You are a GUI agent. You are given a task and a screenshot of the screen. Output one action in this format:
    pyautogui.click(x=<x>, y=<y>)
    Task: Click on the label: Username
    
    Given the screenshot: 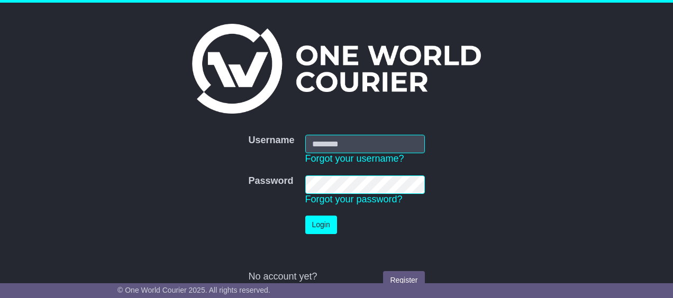 What is the action you would take?
    pyautogui.click(x=271, y=141)
    